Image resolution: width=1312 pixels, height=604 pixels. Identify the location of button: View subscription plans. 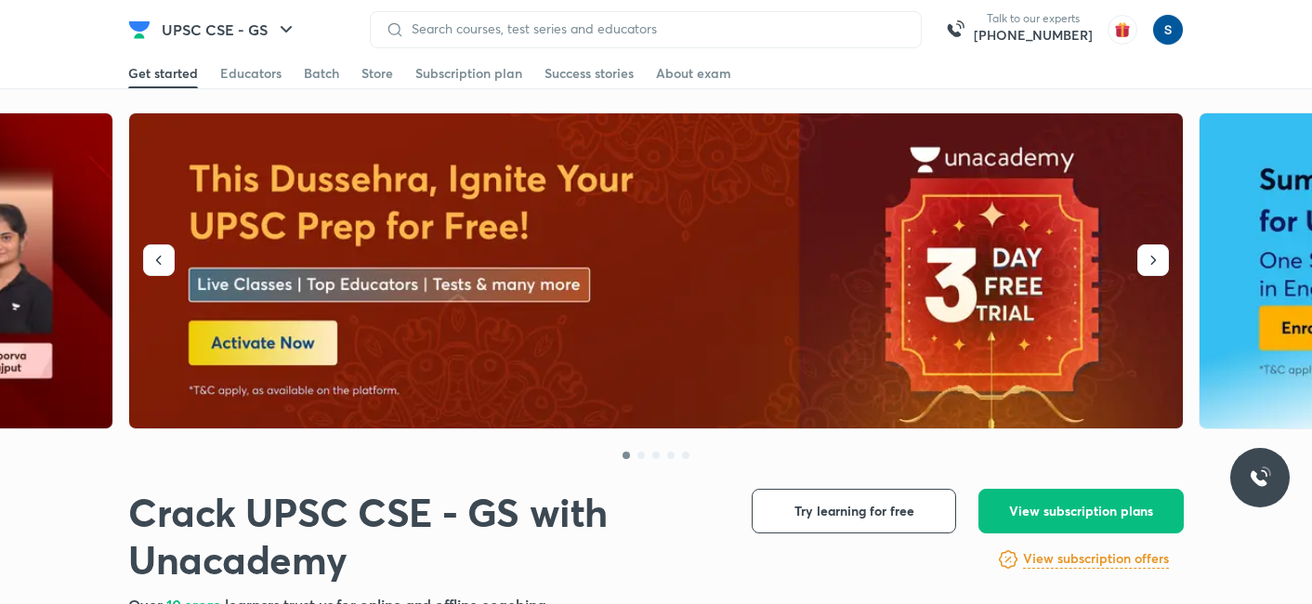
(1081, 511).